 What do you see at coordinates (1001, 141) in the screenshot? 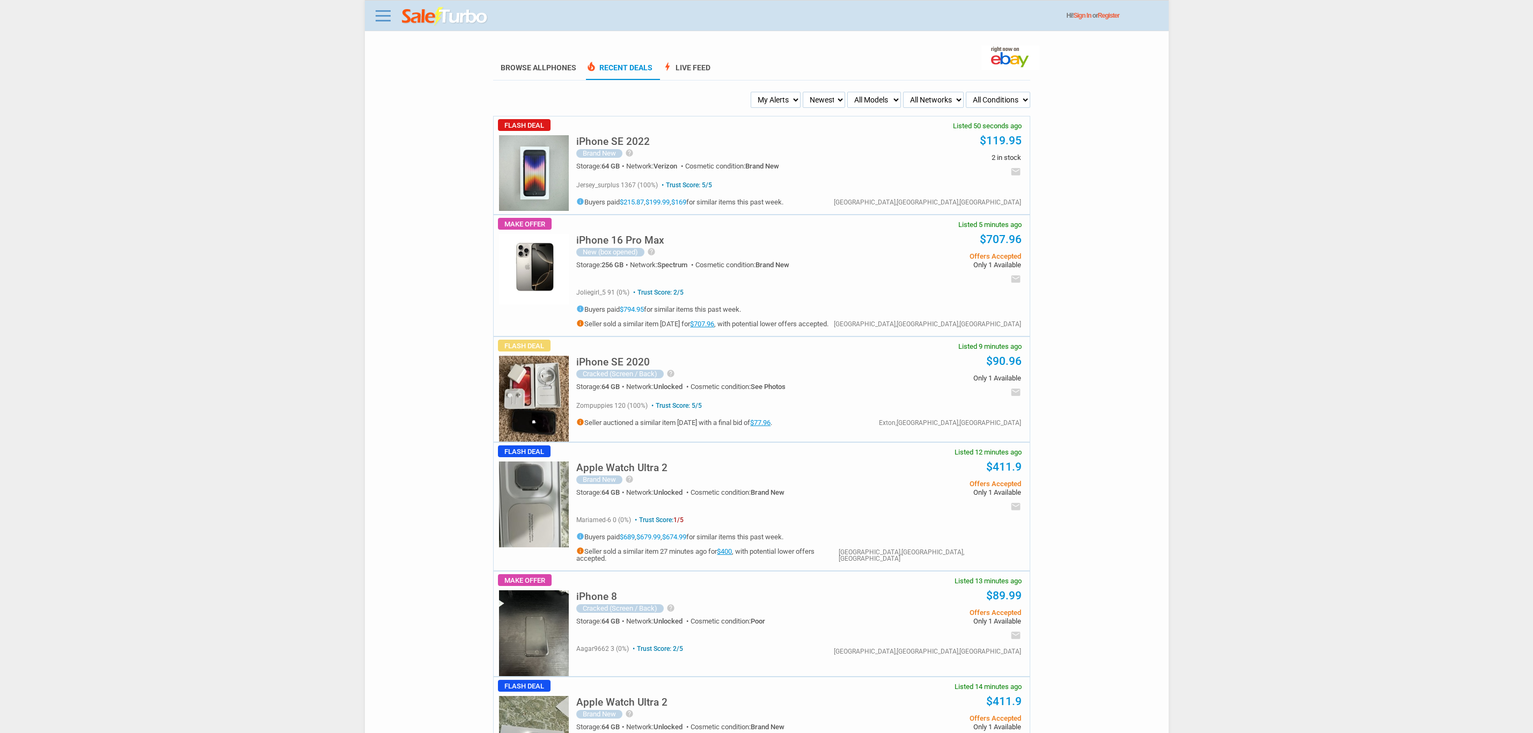
I see `a: $119.95` at bounding box center [1001, 141].